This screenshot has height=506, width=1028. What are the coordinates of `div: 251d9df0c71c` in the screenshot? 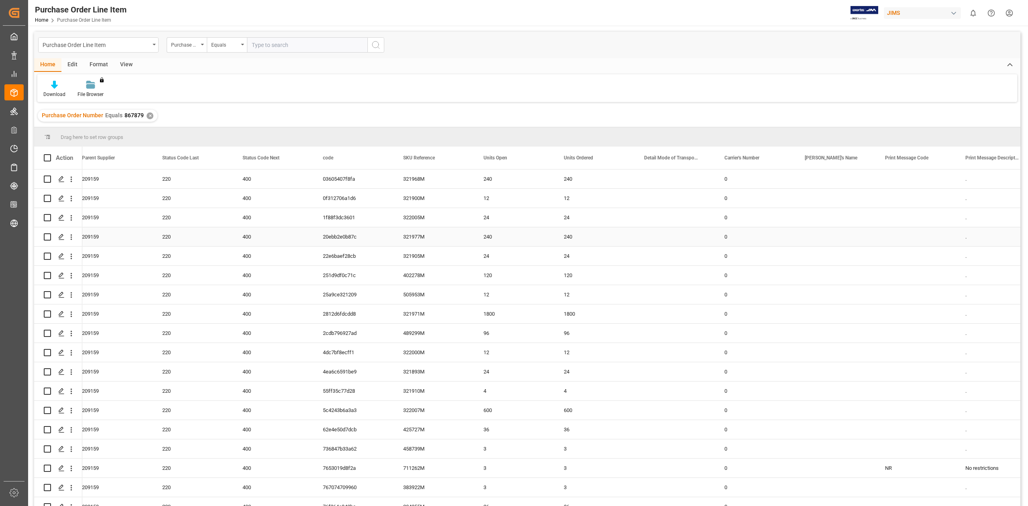 It's located at (353, 275).